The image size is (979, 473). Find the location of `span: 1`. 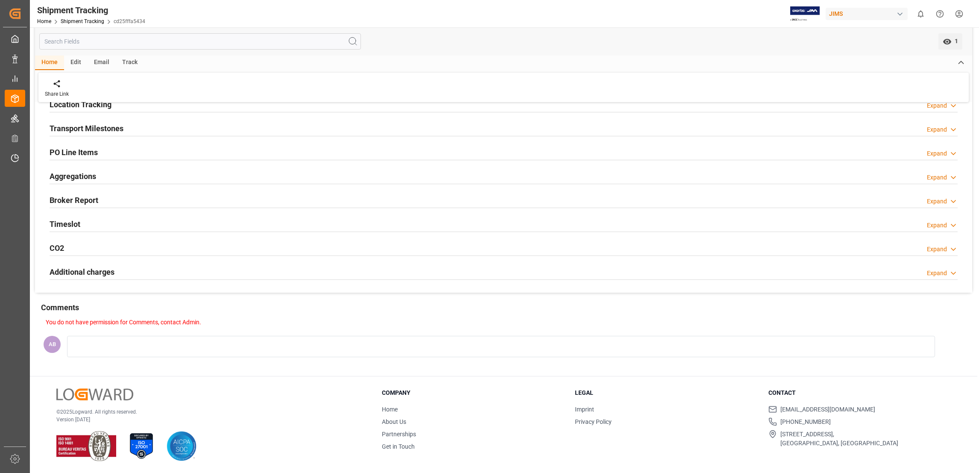

span: 1 is located at coordinates (955, 41).